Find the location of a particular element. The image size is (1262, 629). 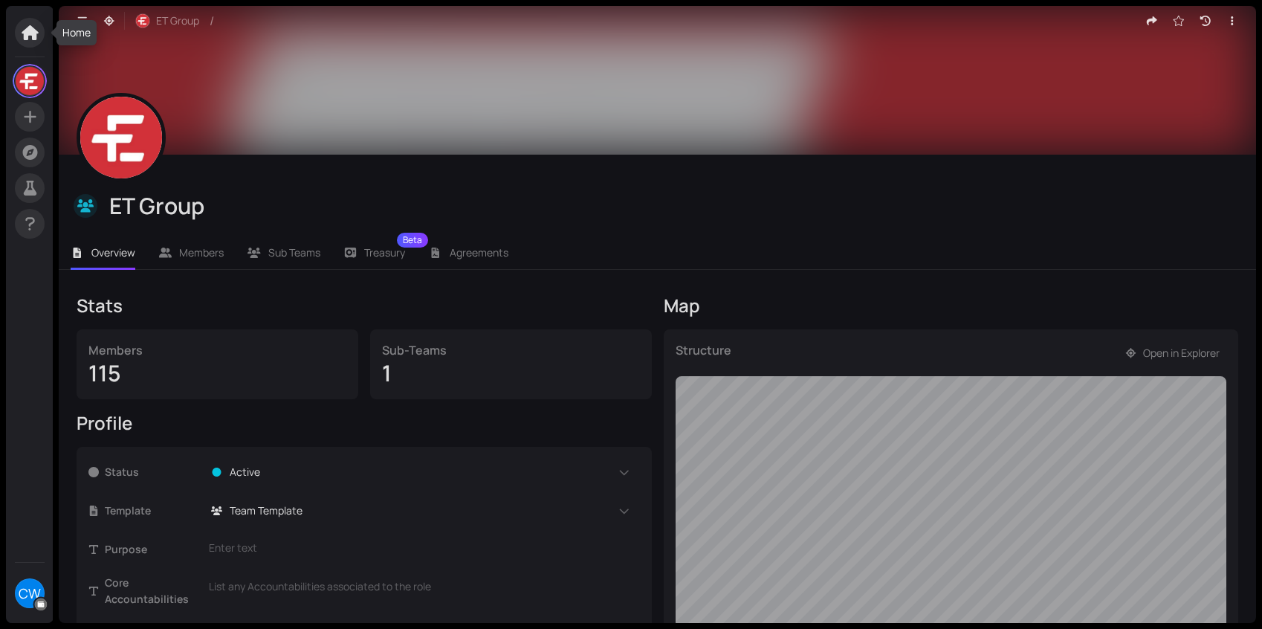

span: CW is located at coordinates (30, 593).